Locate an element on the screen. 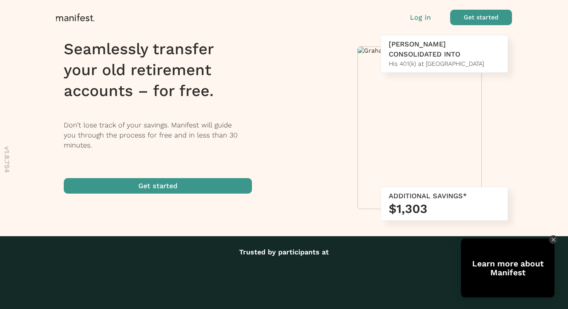 This screenshot has height=309, width=568. button: Log in is located at coordinates (421, 17).